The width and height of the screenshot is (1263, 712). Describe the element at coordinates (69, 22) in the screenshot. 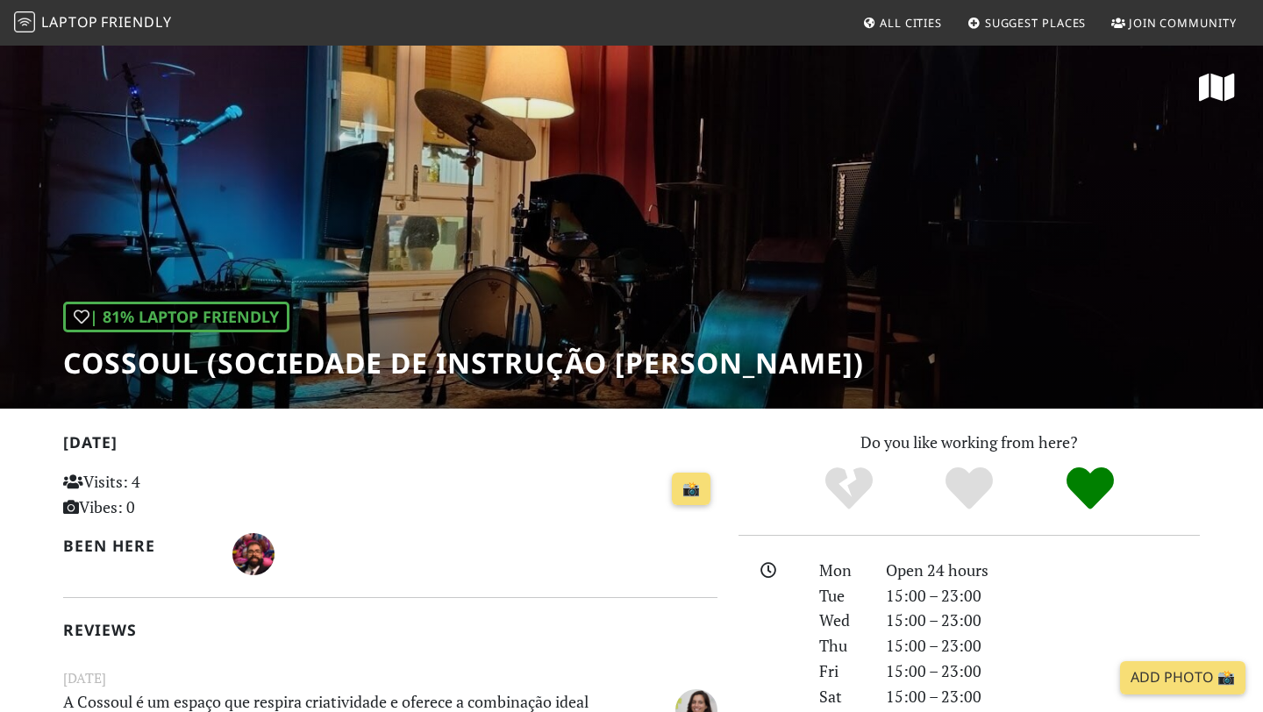

I see `span: Laptop` at that location.